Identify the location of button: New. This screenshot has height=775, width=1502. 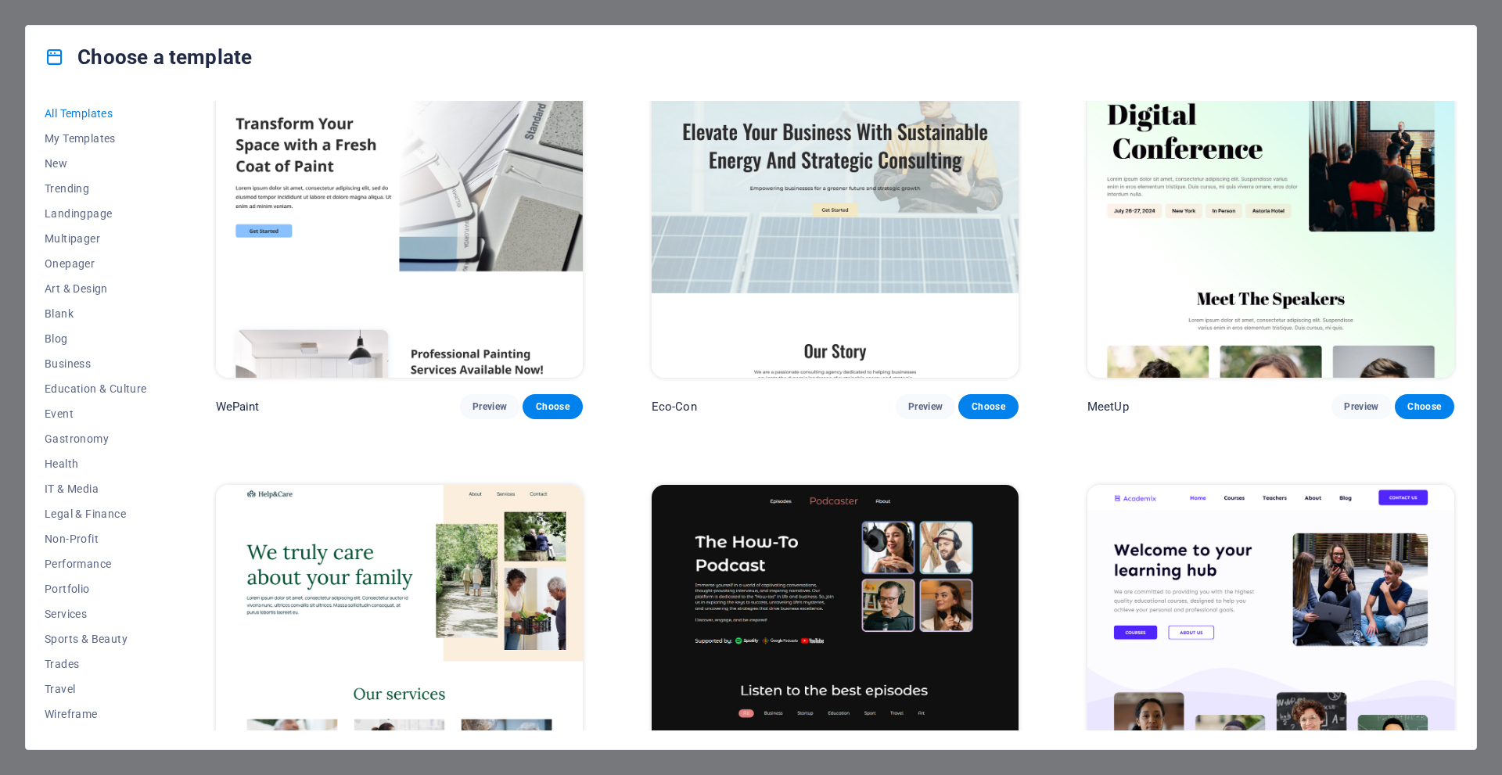
(95, 163).